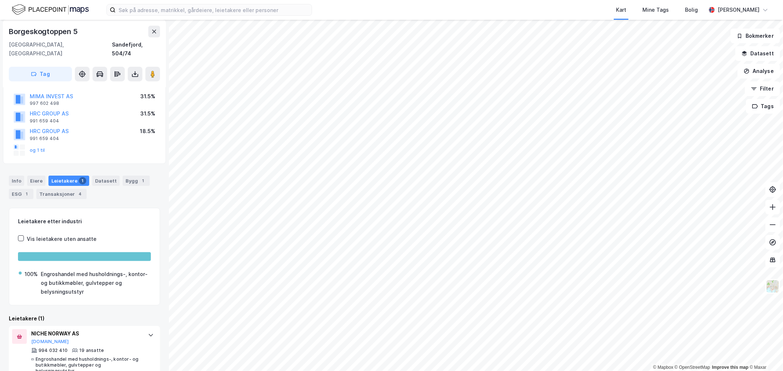 Image resolution: width=783 pixels, height=371 pixels. I want to click on div: 100%, so click(31, 274).